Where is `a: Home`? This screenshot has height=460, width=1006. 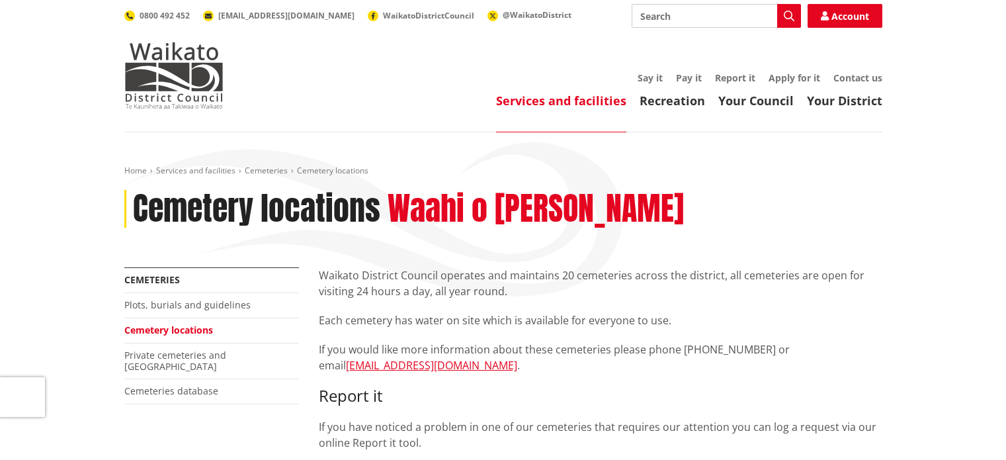 a: Home is located at coordinates (136, 170).